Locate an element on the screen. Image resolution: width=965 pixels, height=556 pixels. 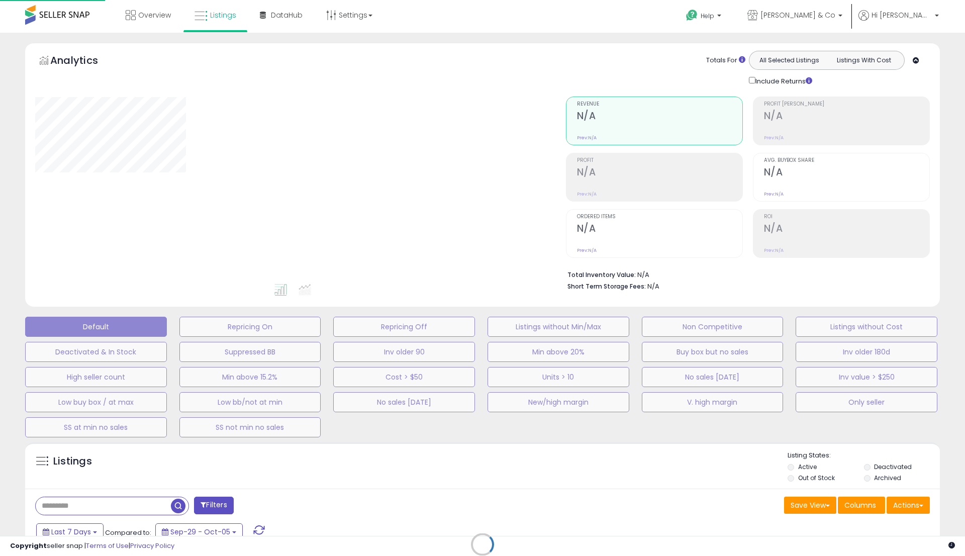
button: Deactivated & In Stock is located at coordinates (96, 352).